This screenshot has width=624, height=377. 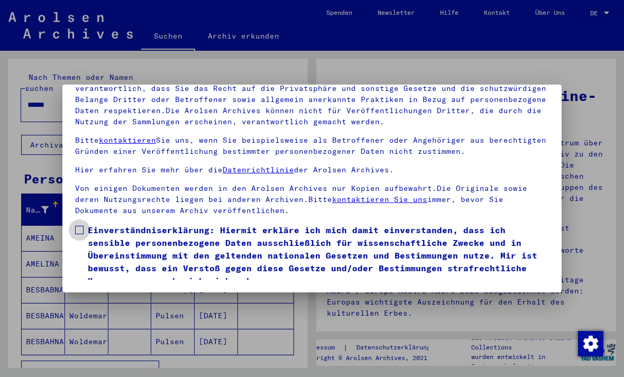 What do you see at coordinates (127, 140) in the screenshot?
I see `a: kontaktieren` at bounding box center [127, 140].